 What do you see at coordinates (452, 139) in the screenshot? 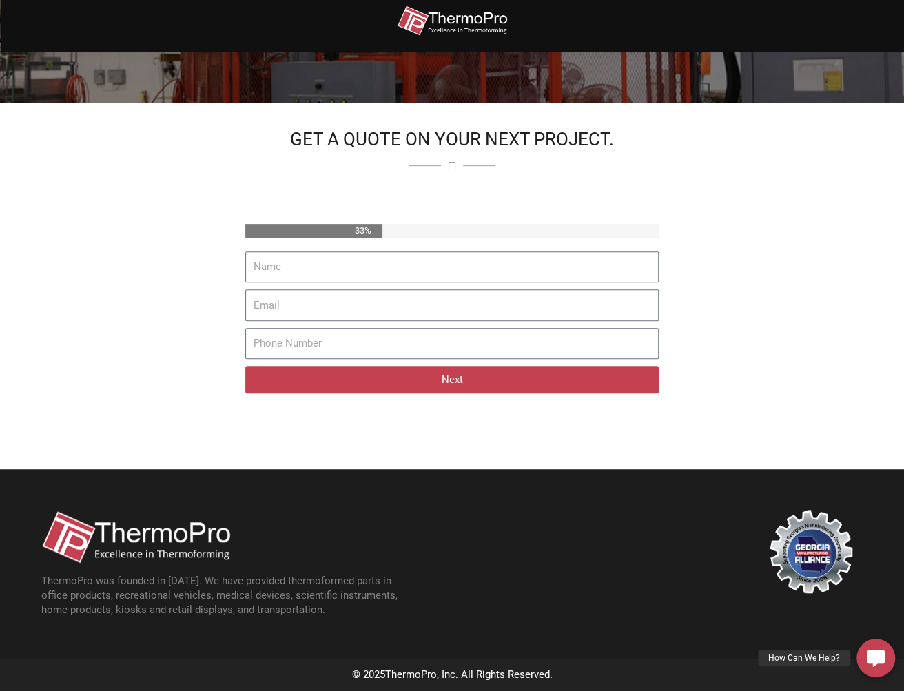
I see `h2: GET A QUOTE ON YOUR NEXT PROJECT.` at bounding box center [452, 139].